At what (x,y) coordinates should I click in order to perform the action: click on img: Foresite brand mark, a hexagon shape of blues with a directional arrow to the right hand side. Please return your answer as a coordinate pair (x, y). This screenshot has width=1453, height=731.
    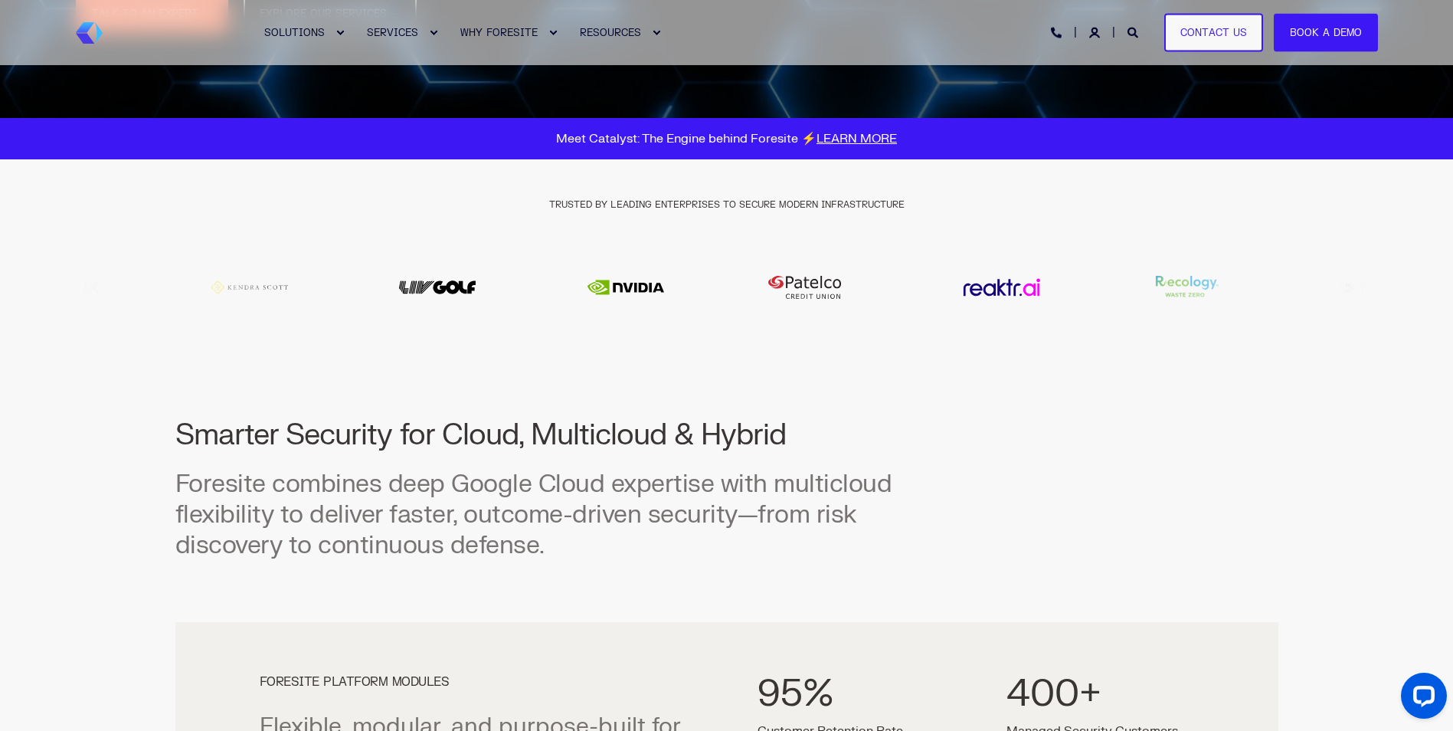
    Looking at the image, I should click on (89, 33).